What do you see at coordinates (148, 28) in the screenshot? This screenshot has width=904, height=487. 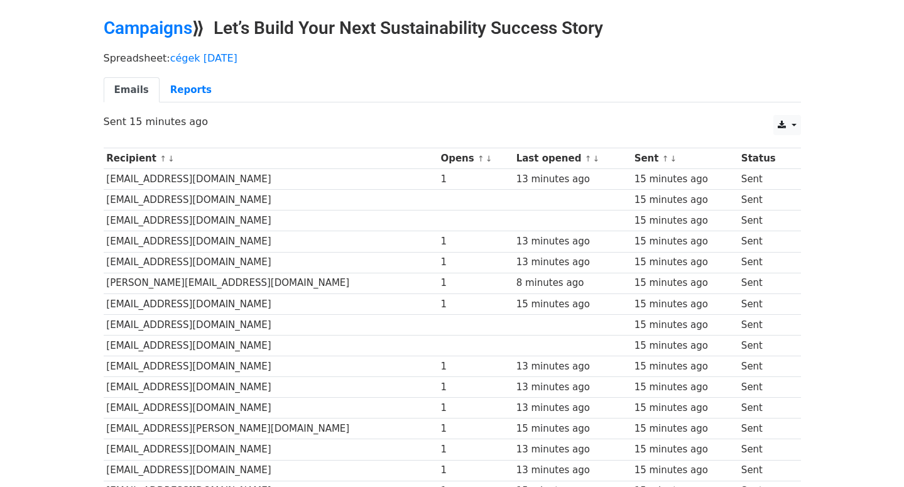 I see `a: Campaigns` at bounding box center [148, 28].